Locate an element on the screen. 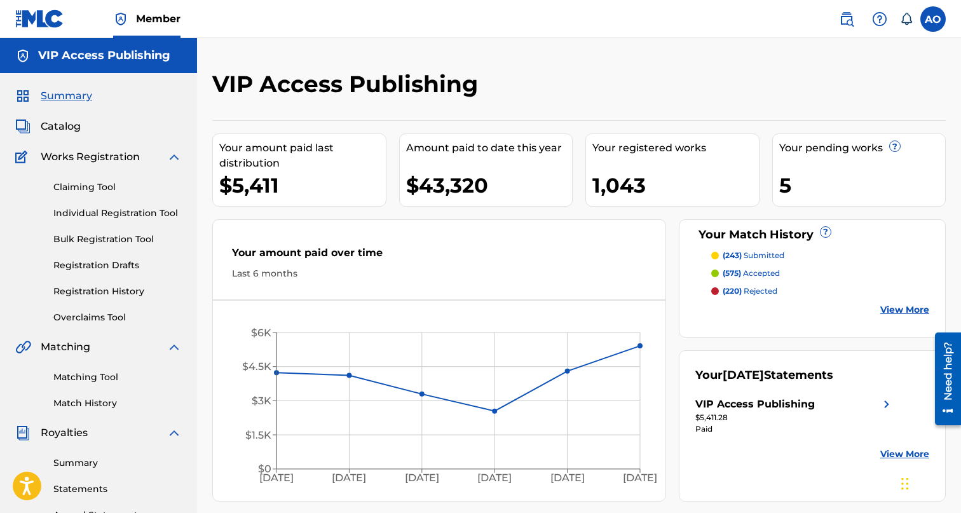  div: $43,320 is located at coordinates (489, 185).